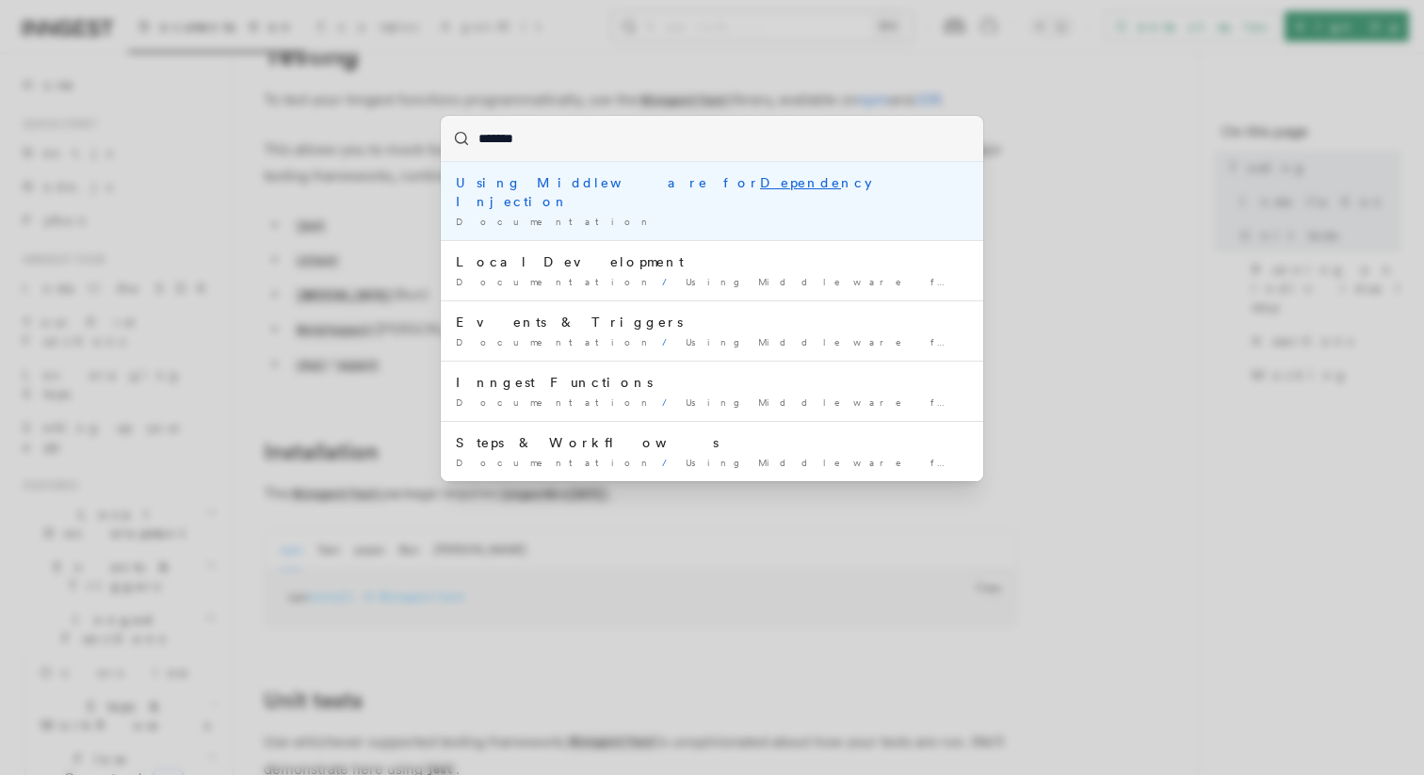 The height and width of the screenshot is (775, 1424). I want to click on div: Local Development, so click(712, 262).